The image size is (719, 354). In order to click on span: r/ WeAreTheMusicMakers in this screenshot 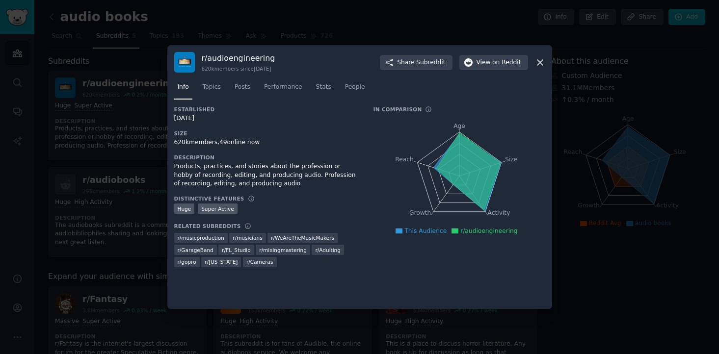, I will do `click(302, 238)`.